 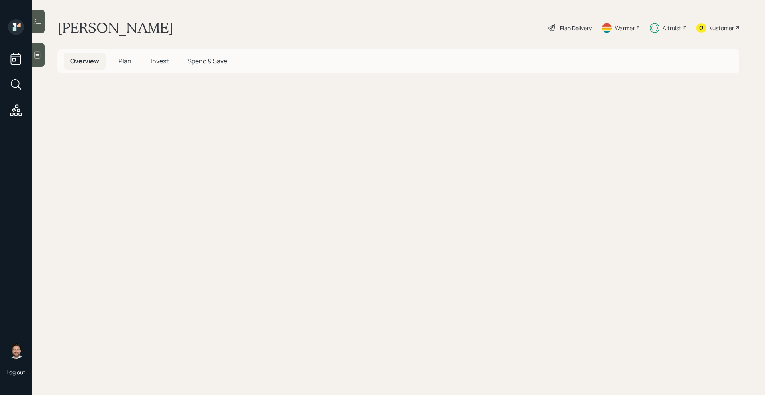 I want to click on span: Spend & Save, so click(x=207, y=61).